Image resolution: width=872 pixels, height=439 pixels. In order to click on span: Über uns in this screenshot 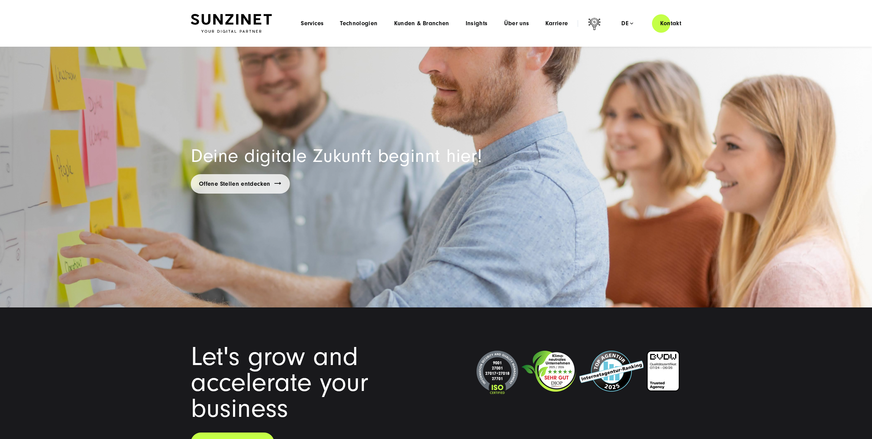, I will do `click(517, 24)`.